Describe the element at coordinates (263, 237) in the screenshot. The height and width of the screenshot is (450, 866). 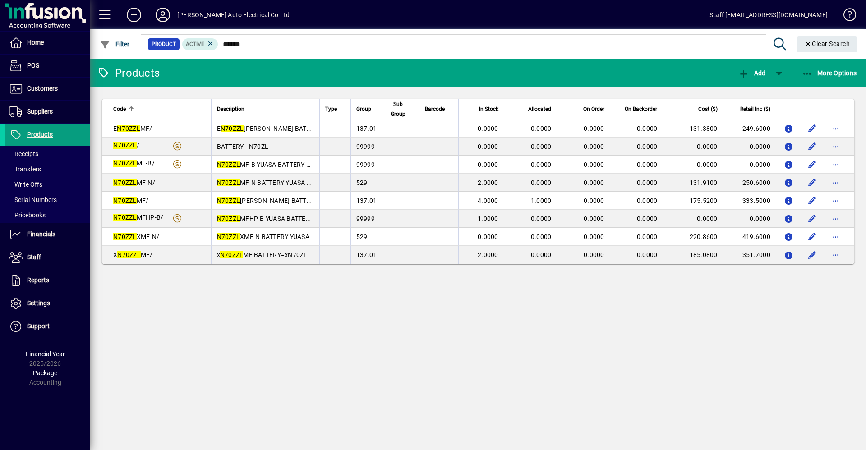
I see `span: XMF-N BATTERY YUASA` at that location.